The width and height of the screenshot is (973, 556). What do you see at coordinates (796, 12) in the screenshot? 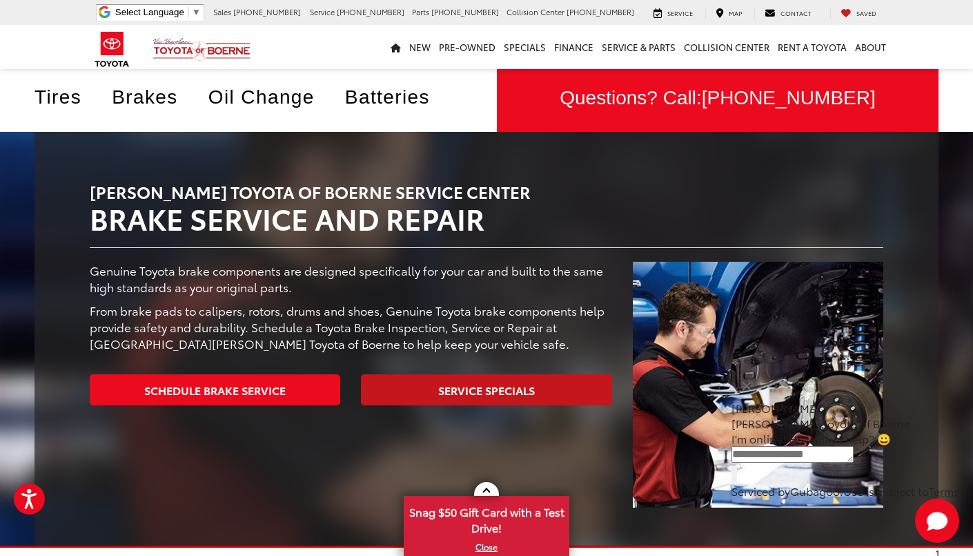
I see `span: Contact` at bounding box center [796, 12].